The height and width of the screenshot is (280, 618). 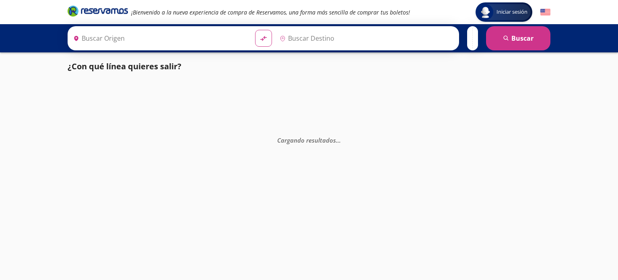 I want to click on button: Buscar, so click(x=518, y=38).